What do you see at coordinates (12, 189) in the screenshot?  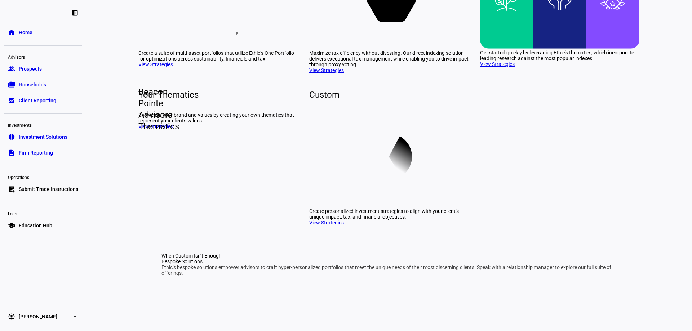 I see `eth-mat-symbol: list_alt_add` at bounding box center [12, 189].